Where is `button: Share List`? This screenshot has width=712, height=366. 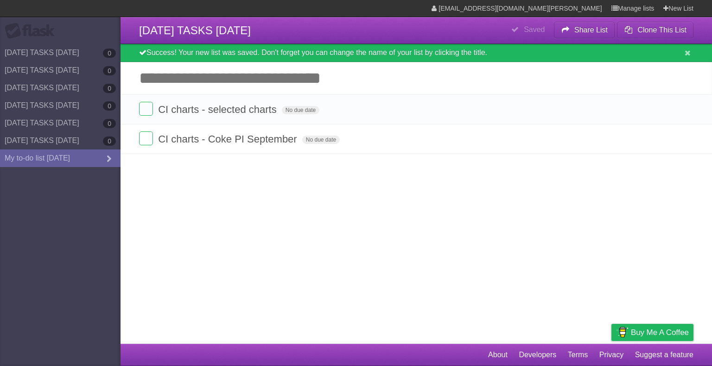
button: Share List is located at coordinates (584, 30).